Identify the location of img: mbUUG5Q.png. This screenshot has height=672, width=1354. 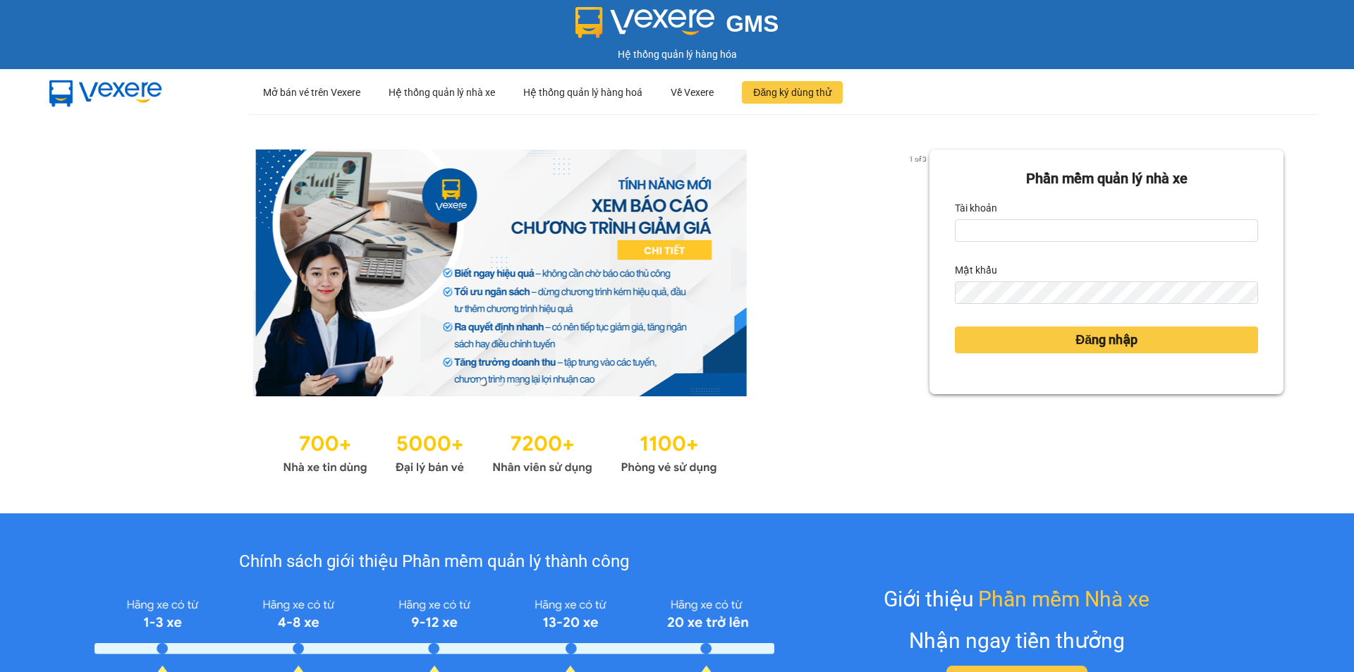
(106, 92).